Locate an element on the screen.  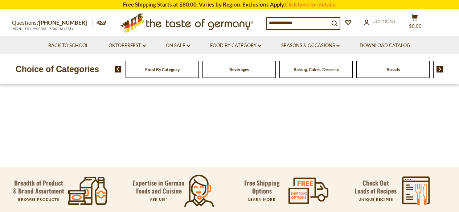
p: Breadth of Product & Brand Assortment is located at coordinates (38, 187).